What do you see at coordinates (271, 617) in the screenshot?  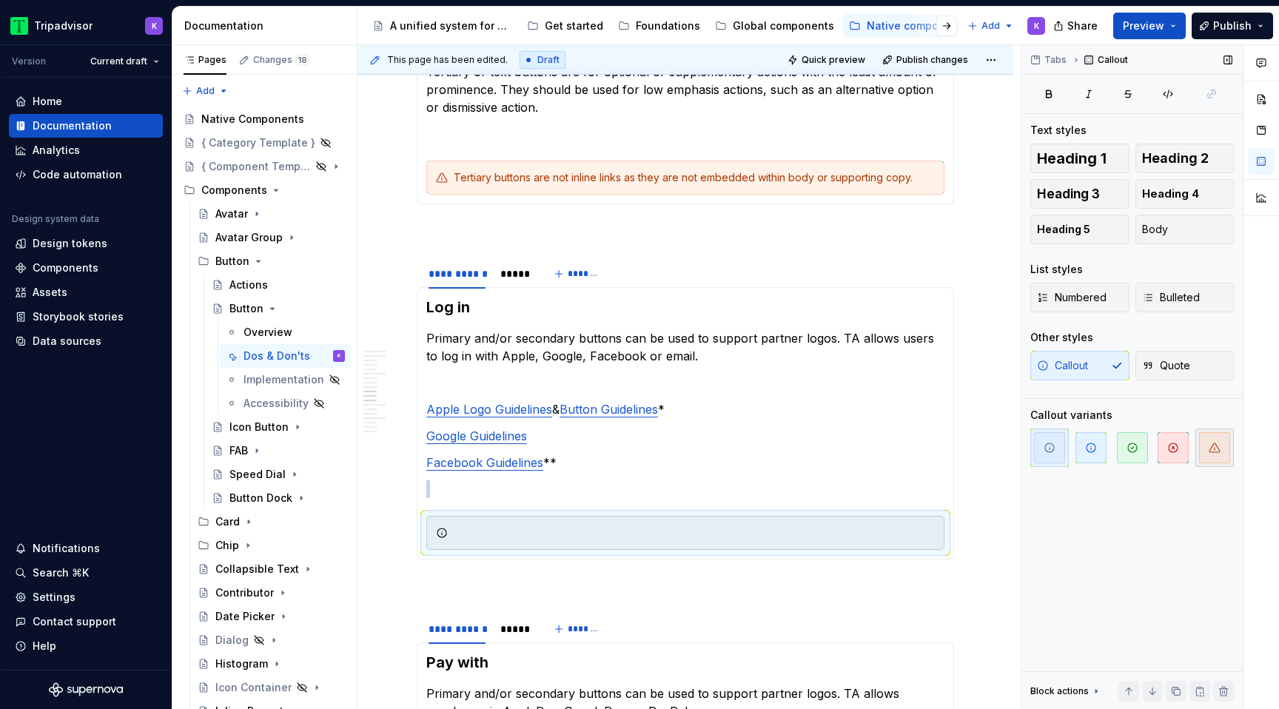 I see `a: Date Picker` at bounding box center [271, 617].